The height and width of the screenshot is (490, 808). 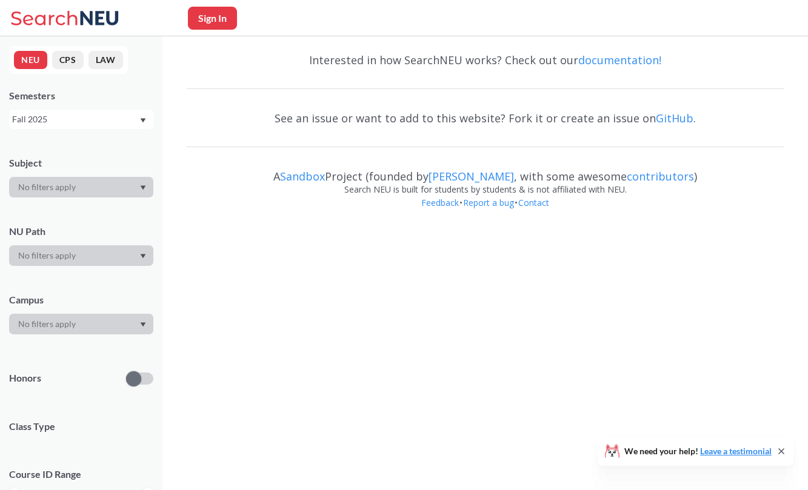 What do you see at coordinates (302, 176) in the screenshot?
I see `a: Sandbox` at bounding box center [302, 176].